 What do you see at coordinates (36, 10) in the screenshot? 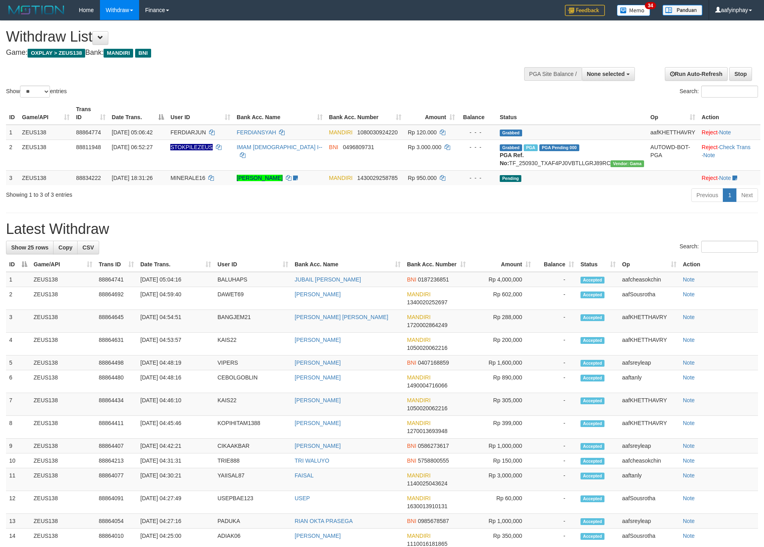
I see `img: MOTION_logo.png` at bounding box center [36, 10].